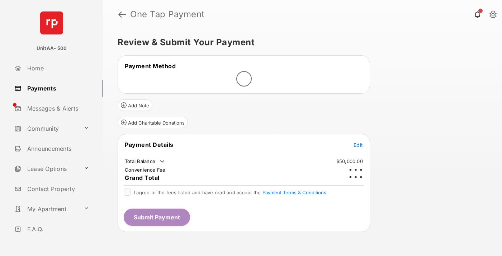 Image resolution: width=502 pixels, height=256 pixels. Describe the element at coordinates (142, 178) in the screenshot. I see `span: Grand Total` at that location.